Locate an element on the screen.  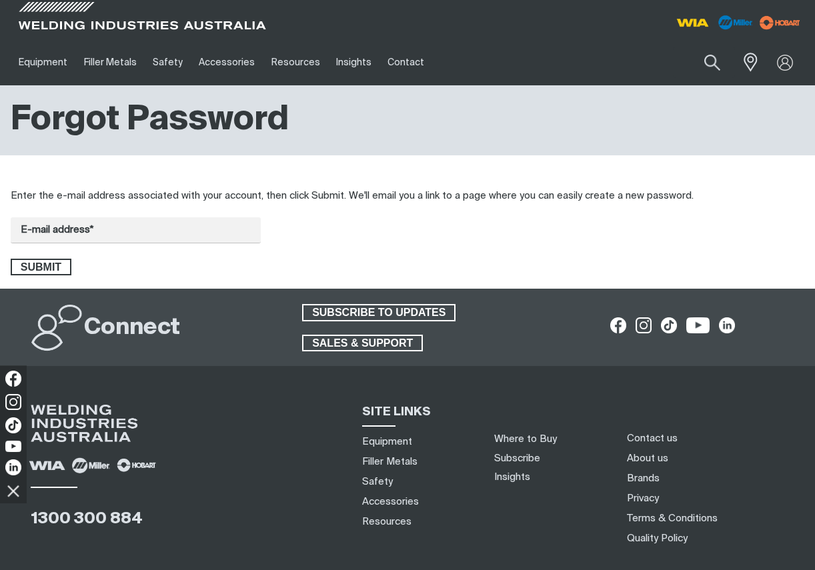
img: miller is located at coordinates (780, 23).